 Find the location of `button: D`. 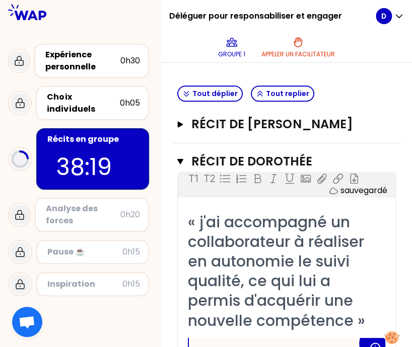

button: D is located at coordinates (390, 16).